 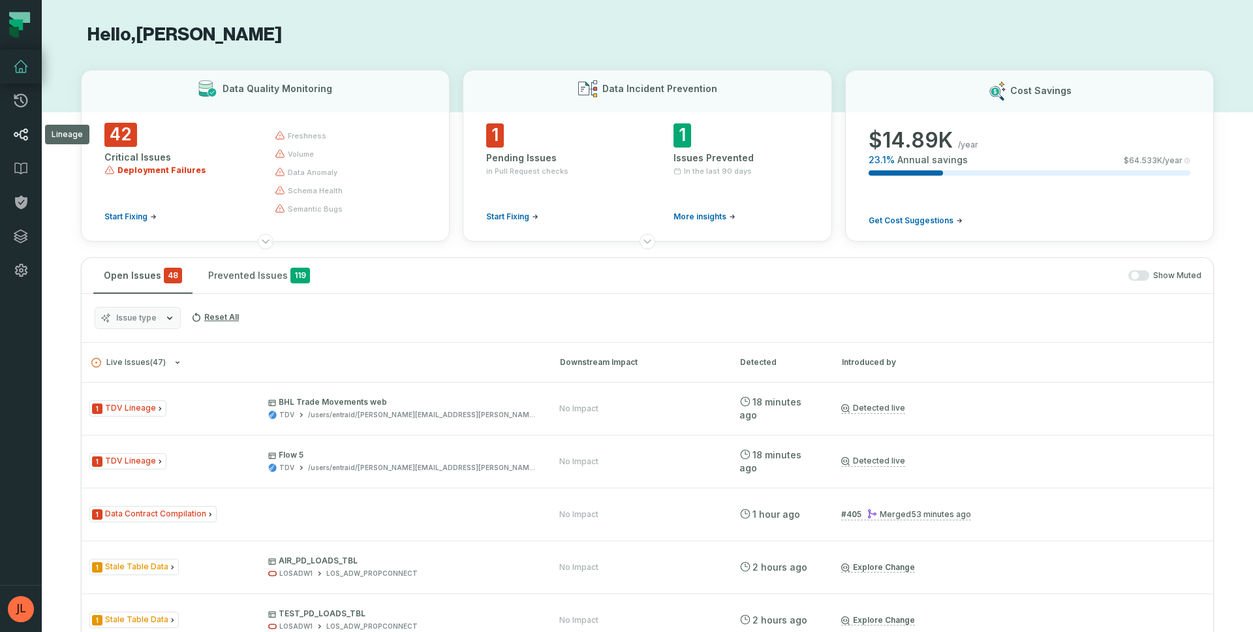 I want to click on div: Merged, so click(x=919, y=513).